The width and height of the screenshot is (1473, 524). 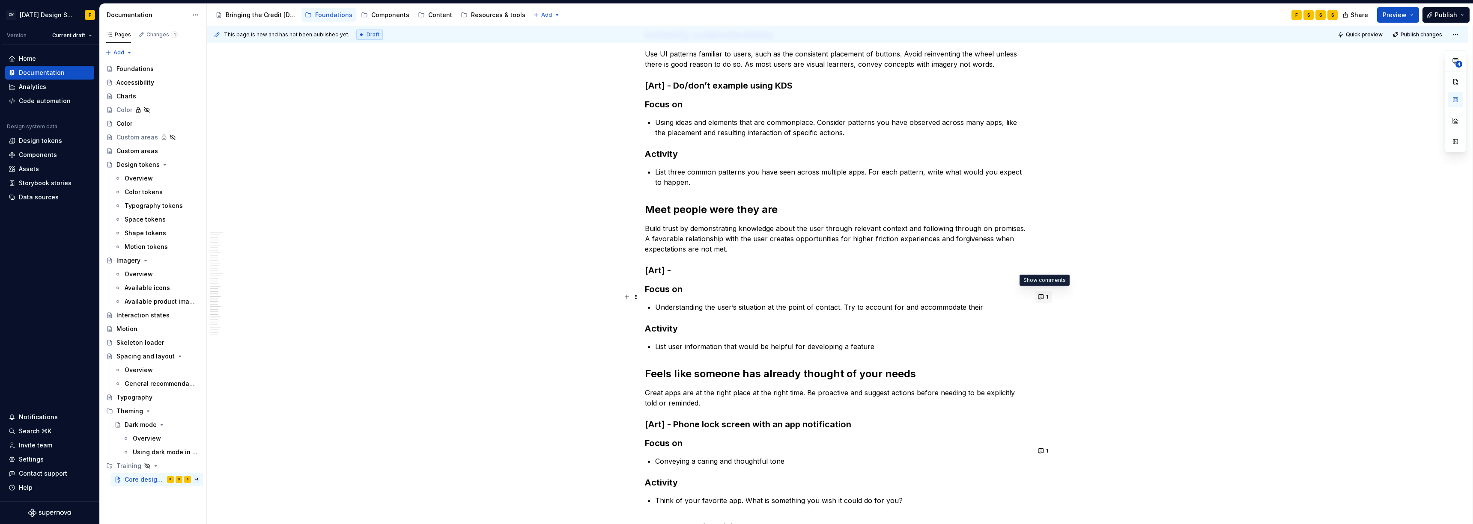 I want to click on a: Foundations, so click(x=153, y=69).